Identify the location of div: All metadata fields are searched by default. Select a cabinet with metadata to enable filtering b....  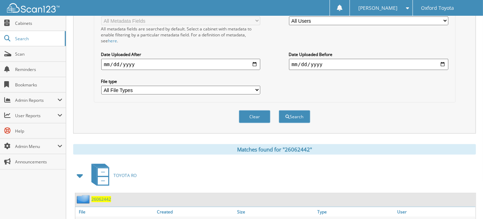
(181, 35).